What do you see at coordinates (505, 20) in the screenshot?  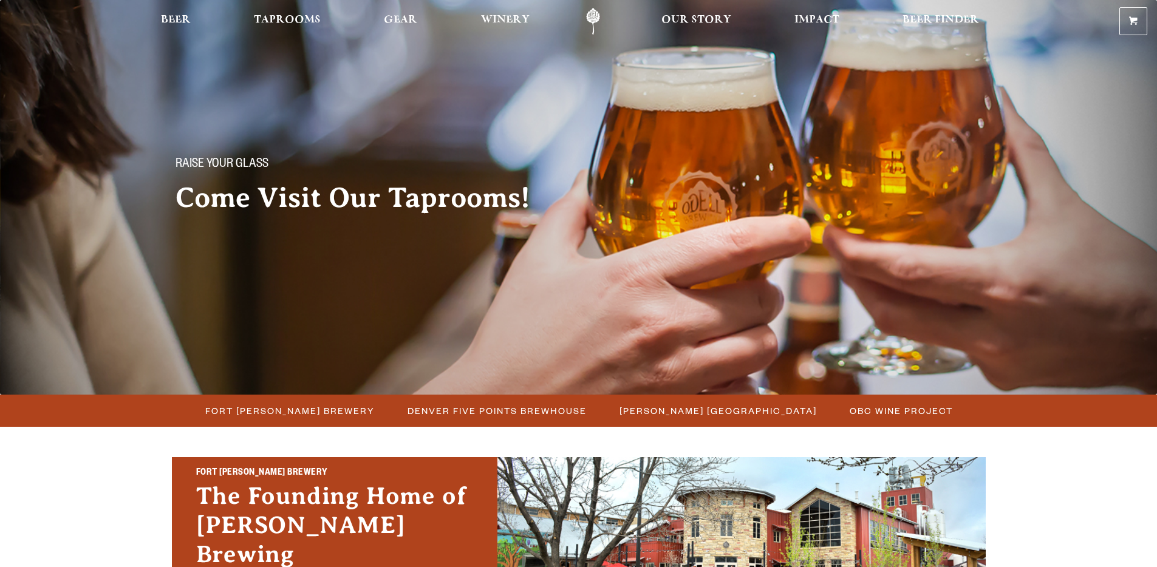 I see `span: Winery` at bounding box center [505, 20].